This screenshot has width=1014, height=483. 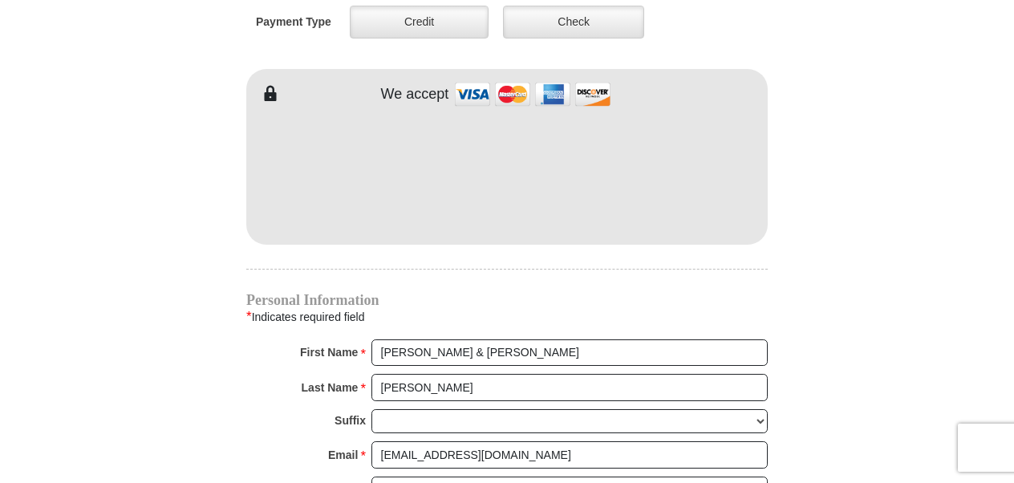 What do you see at coordinates (329, 352) in the screenshot?
I see `strong: First Name` at bounding box center [329, 352].